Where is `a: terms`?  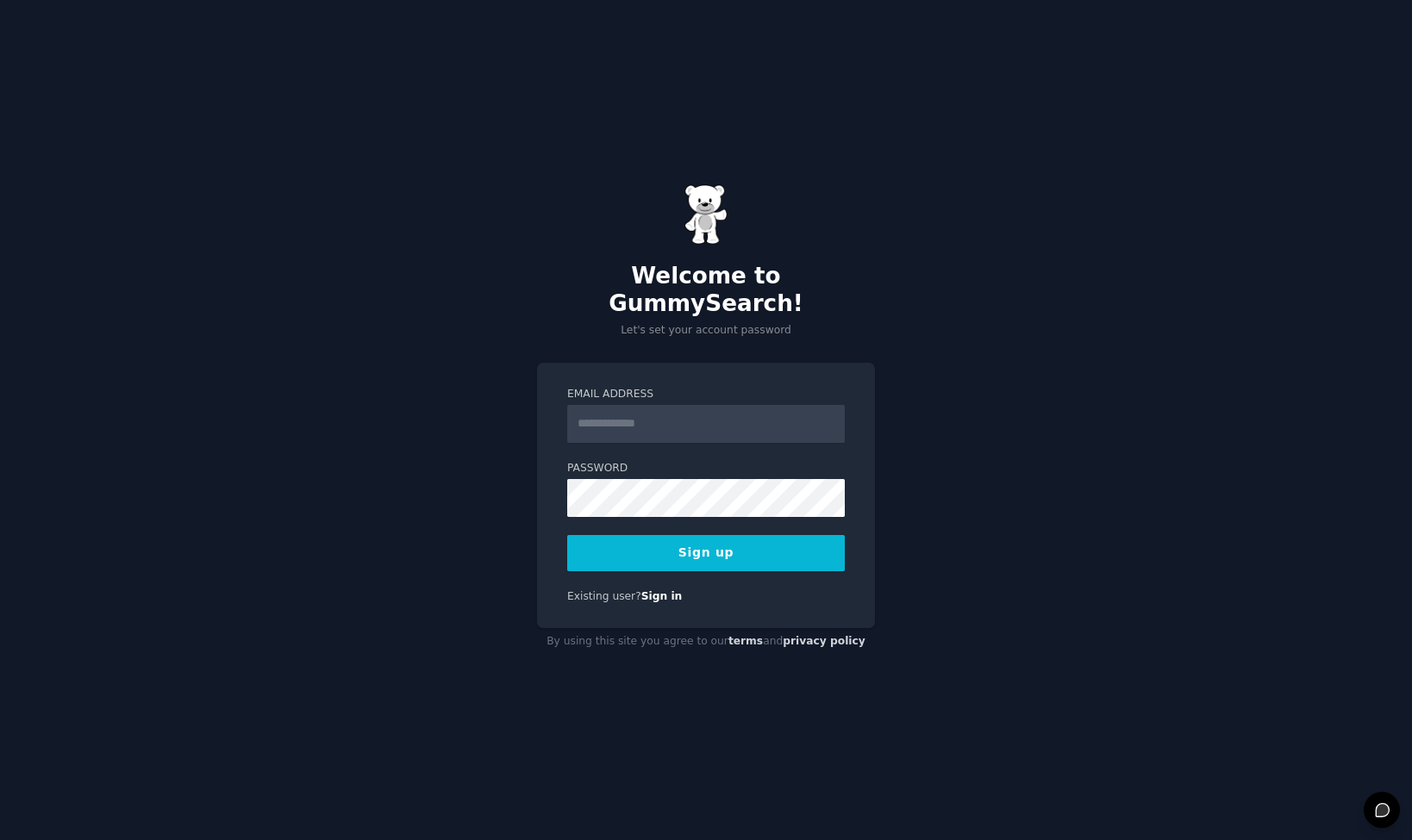
a: terms is located at coordinates (746, 641).